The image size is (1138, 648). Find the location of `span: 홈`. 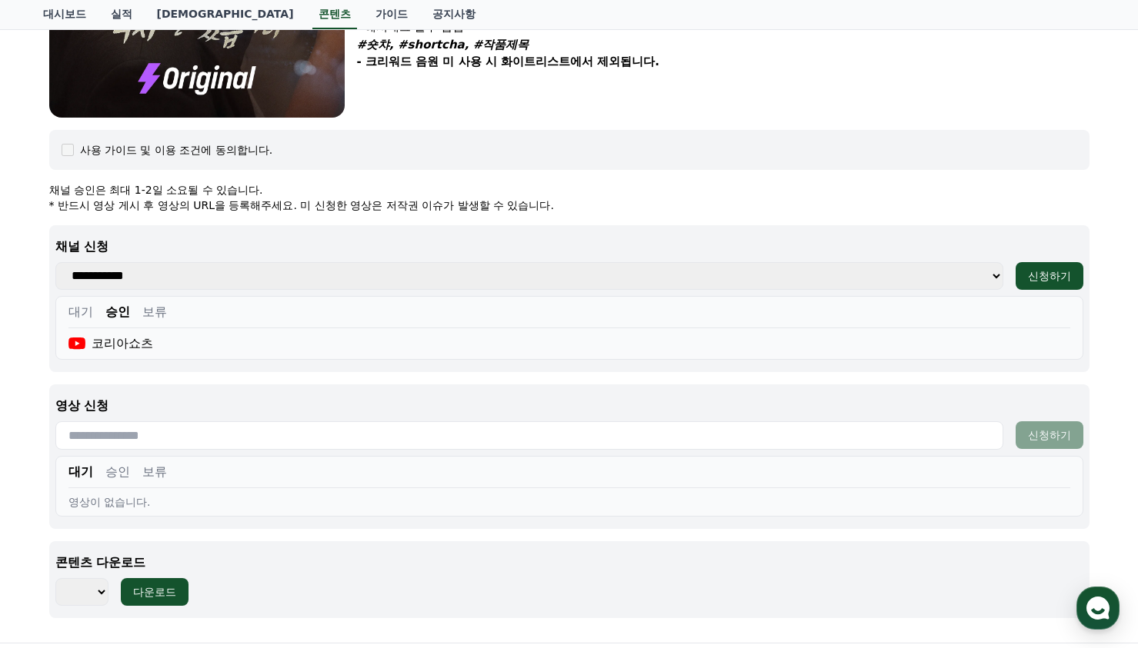

span: 홈 is located at coordinates (53, 517).